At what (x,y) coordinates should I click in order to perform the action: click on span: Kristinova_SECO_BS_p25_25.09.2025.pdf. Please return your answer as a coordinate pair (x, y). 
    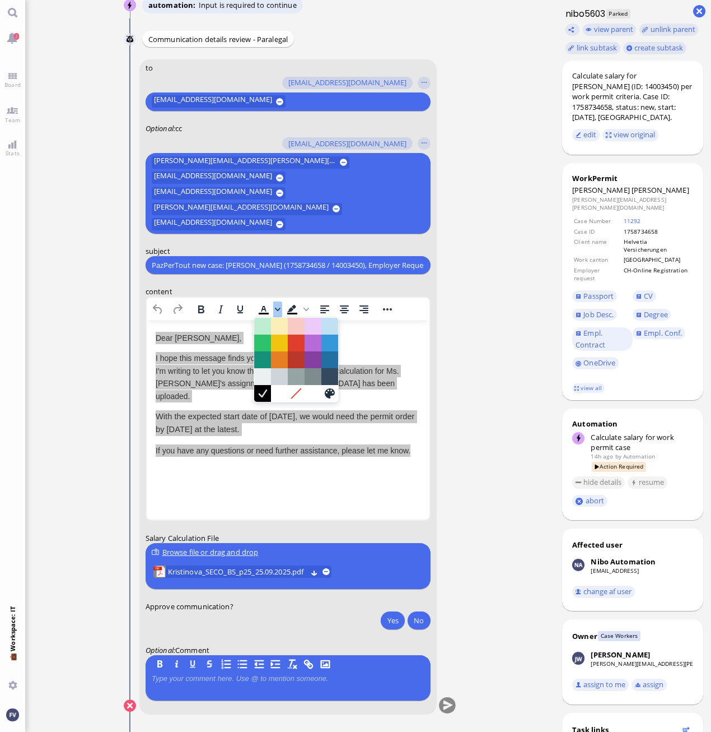
    Looking at the image, I should click on (237, 572).